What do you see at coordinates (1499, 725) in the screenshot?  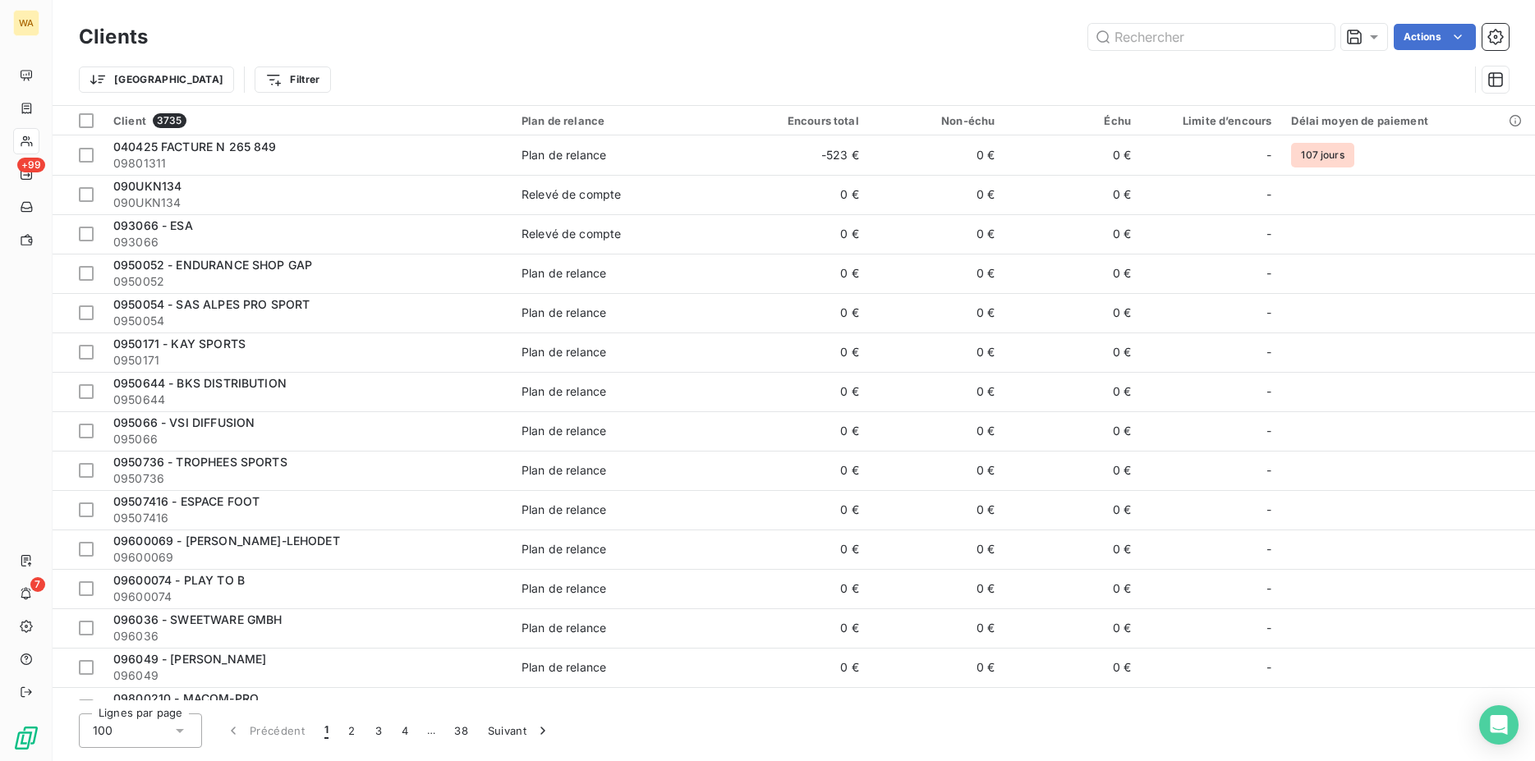 I see `div: Open Intercom Messenger` at bounding box center [1499, 725].